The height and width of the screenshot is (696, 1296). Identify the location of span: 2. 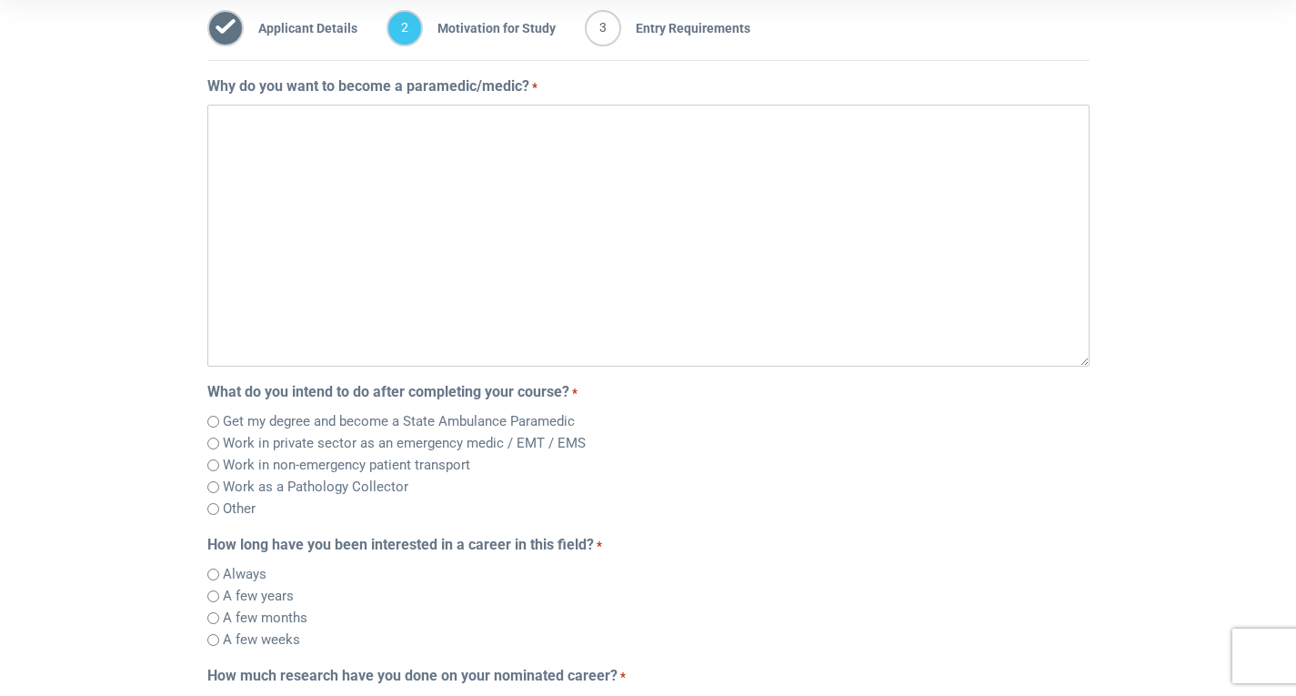
(405, 28).